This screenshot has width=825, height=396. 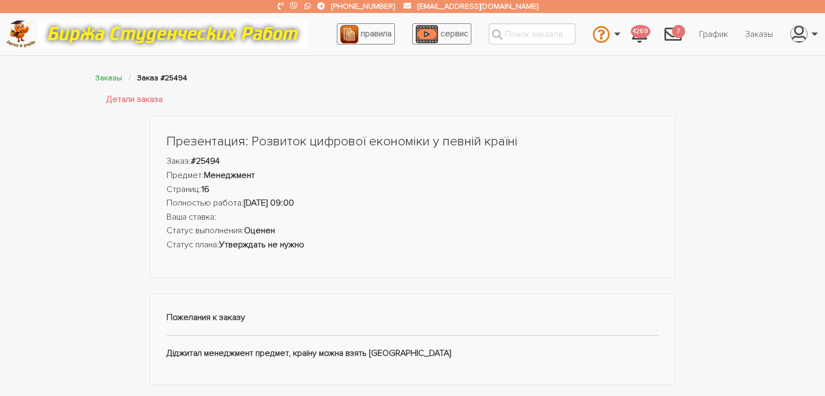 What do you see at coordinates (442, 34) in the screenshot?
I see `a: сервис` at bounding box center [442, 34].